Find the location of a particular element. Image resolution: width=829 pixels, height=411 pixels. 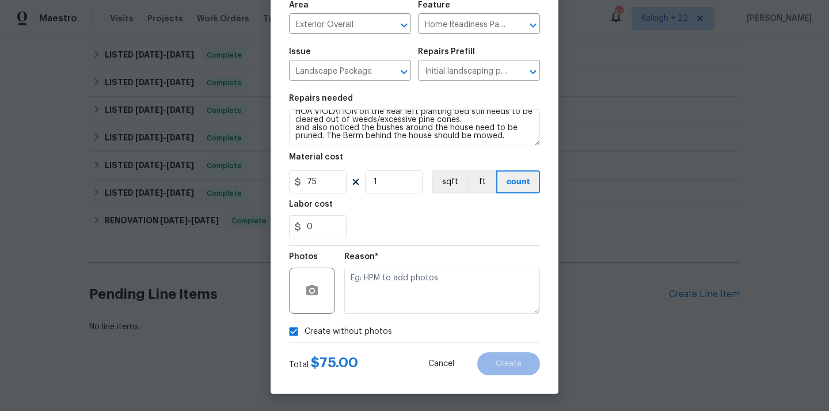

button: count is located at coordinates (518, 182).